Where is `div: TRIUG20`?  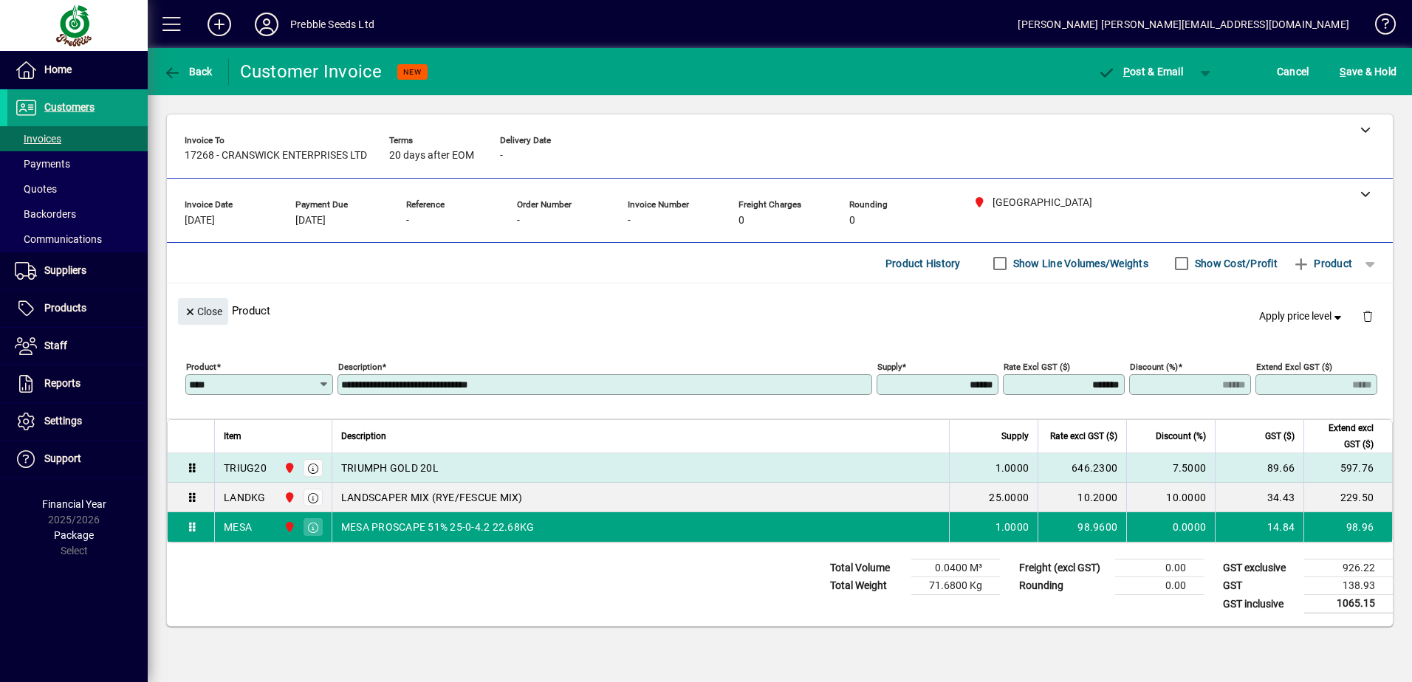
div: TRIUG20 is located at coordinates (245, 468).